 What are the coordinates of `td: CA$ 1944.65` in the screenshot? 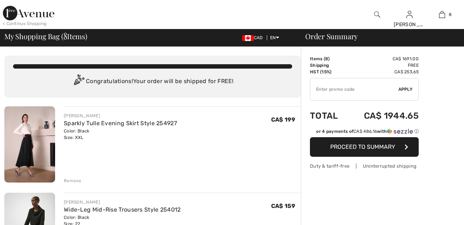 It's located at (382, 116).